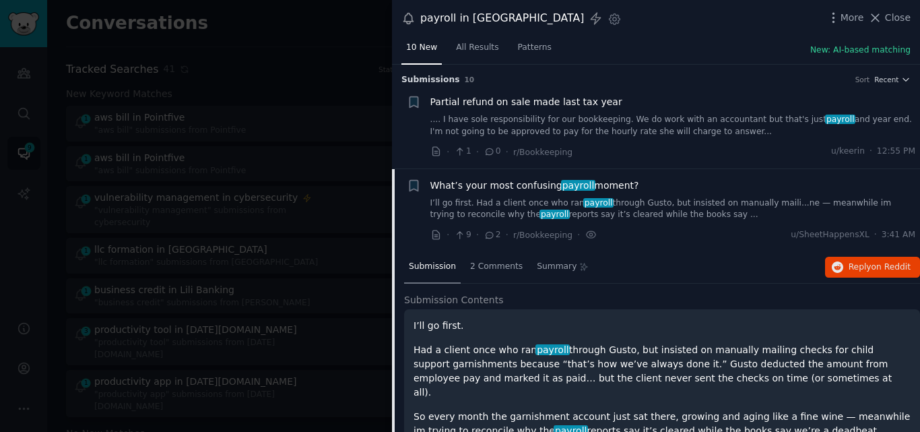  I want to click on span: All Results, so click(477, 48).